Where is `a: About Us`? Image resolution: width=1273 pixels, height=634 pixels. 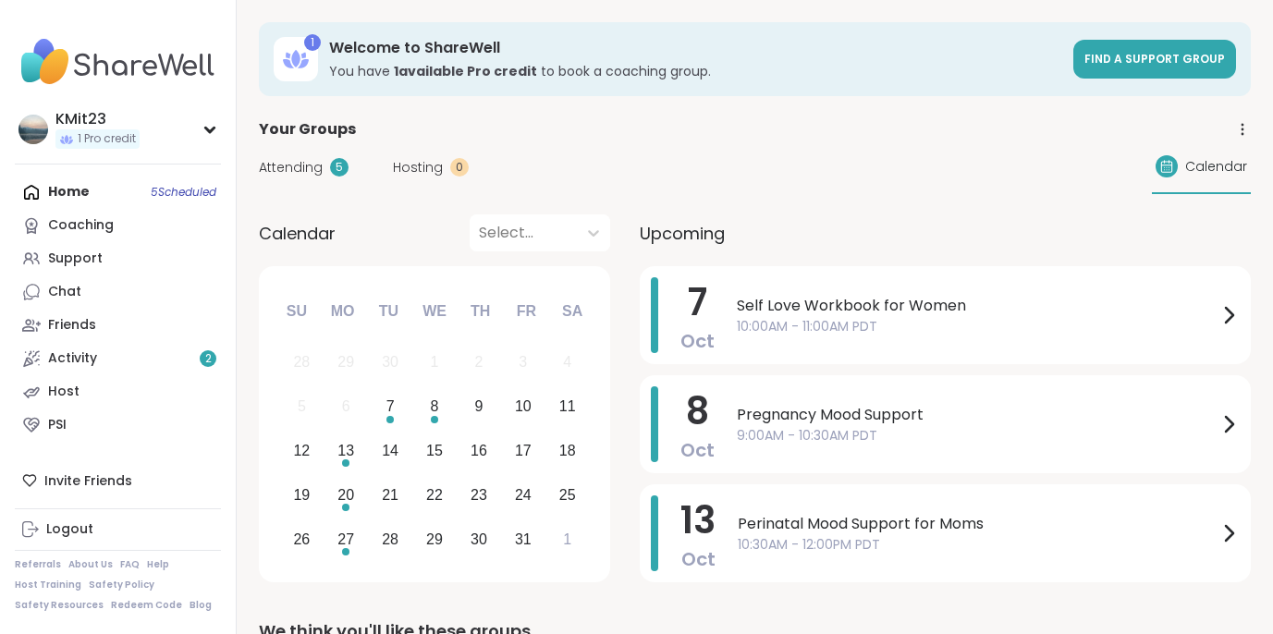
a: About Us is located at coordinates (91, 565).